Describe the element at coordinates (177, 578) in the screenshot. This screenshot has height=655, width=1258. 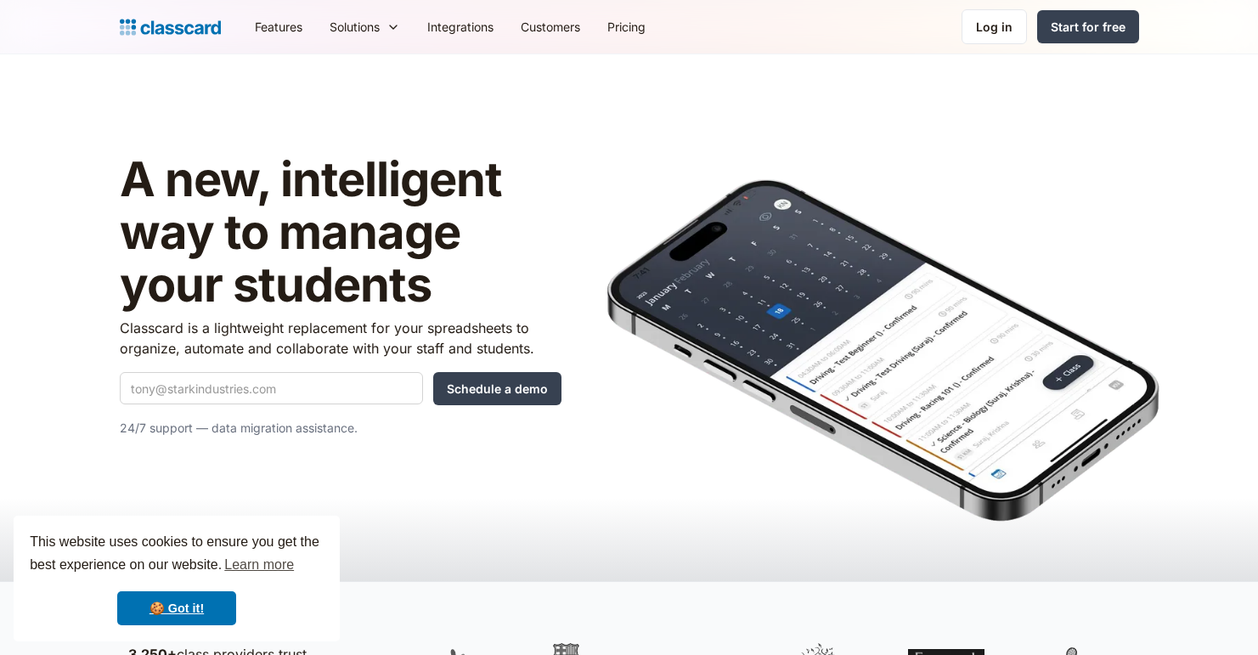
I see `div: cookieconsent` at that location.